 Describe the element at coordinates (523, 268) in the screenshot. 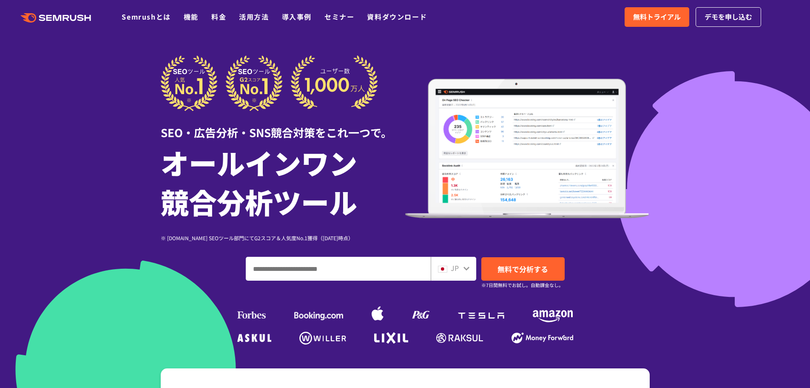

I see `span: 無料で分析する` at that location.